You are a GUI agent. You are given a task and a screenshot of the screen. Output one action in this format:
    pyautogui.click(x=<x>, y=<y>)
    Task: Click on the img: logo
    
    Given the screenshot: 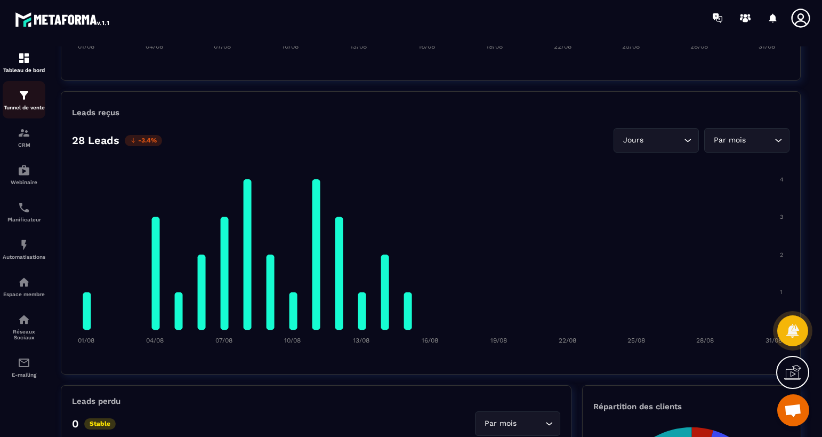 What is the action you would take?
    pyautogui.click(x=63, y=19)
    